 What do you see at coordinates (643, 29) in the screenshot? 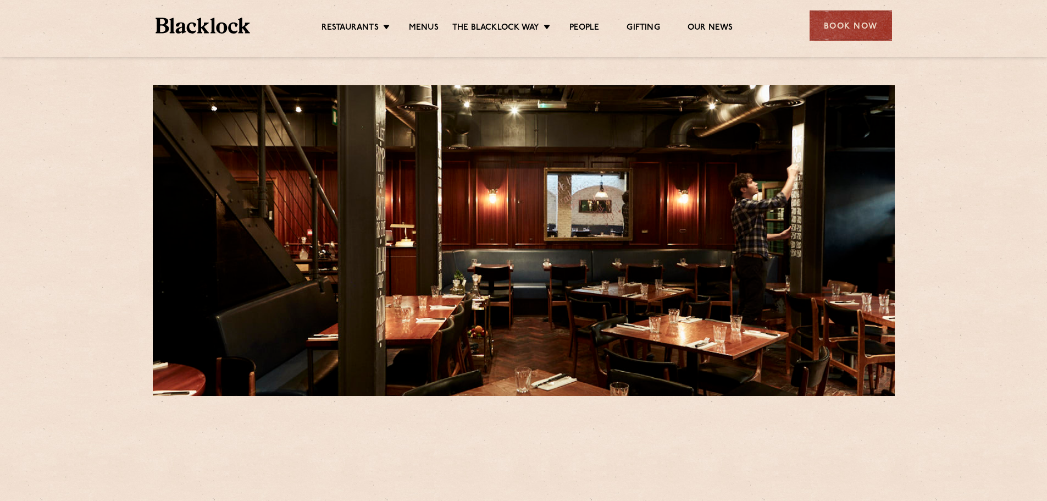
I see `a: Gifting` at bounding box center [643, 29].